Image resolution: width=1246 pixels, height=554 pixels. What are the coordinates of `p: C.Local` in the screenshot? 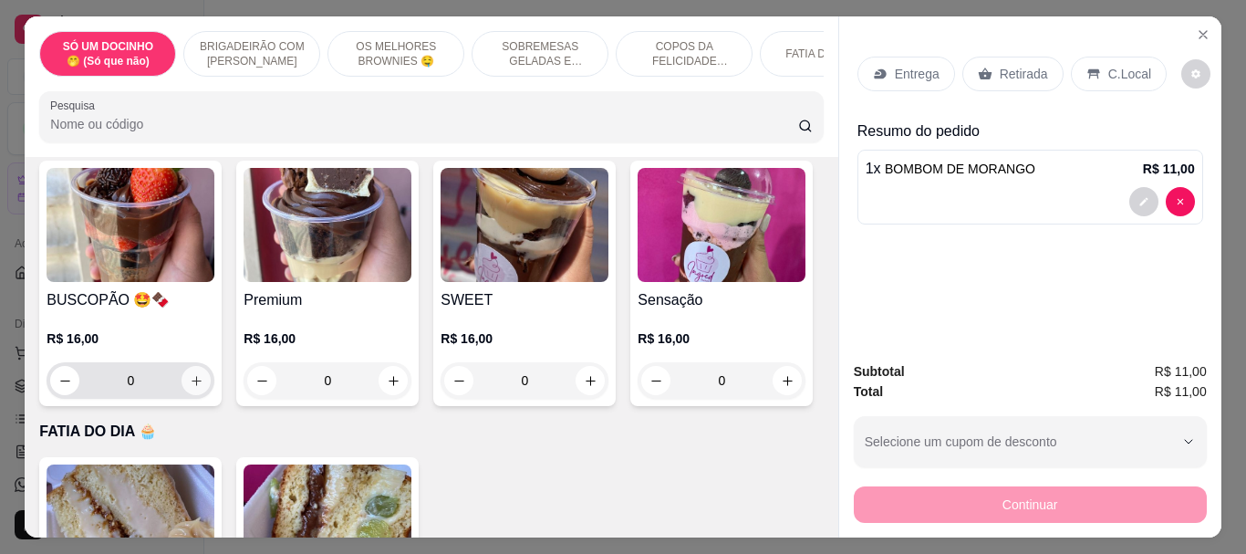 It's located at (1130, 74).